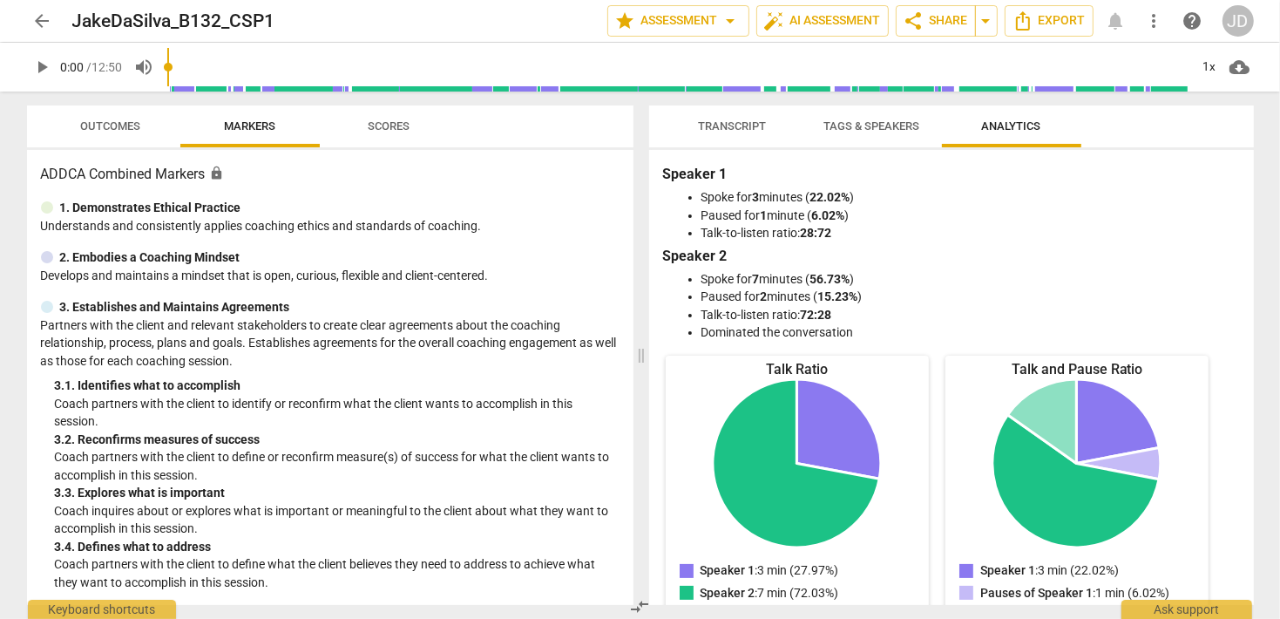 The height and width of the screenshot is (619, 1280). What do you see at coordinates (337, 412) in the screenshot?
I see `p: Coach partners with the client to identify or reconfirm what the client wants to accomplish in th...` at bounding box center [337, 412].